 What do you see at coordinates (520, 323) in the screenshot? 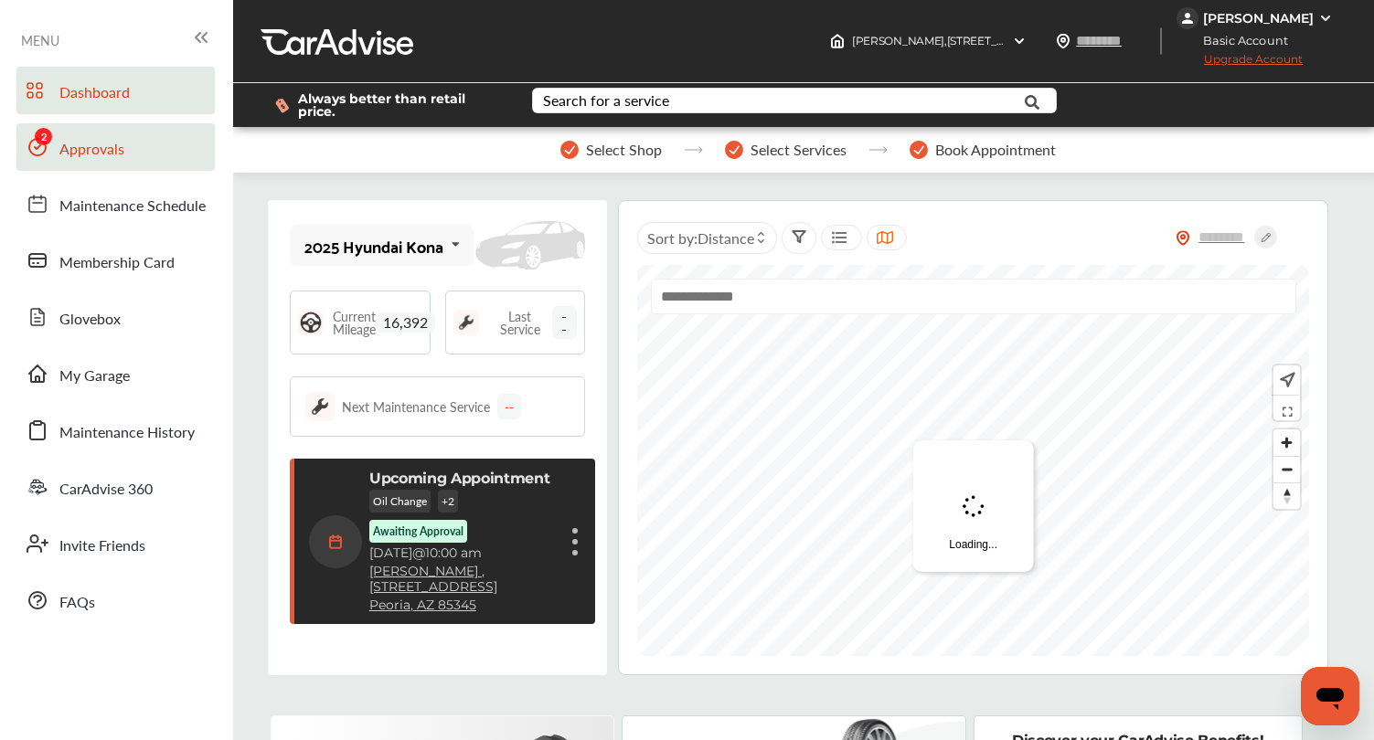
I see `span: Last Service` at bounding box center [520, 323].